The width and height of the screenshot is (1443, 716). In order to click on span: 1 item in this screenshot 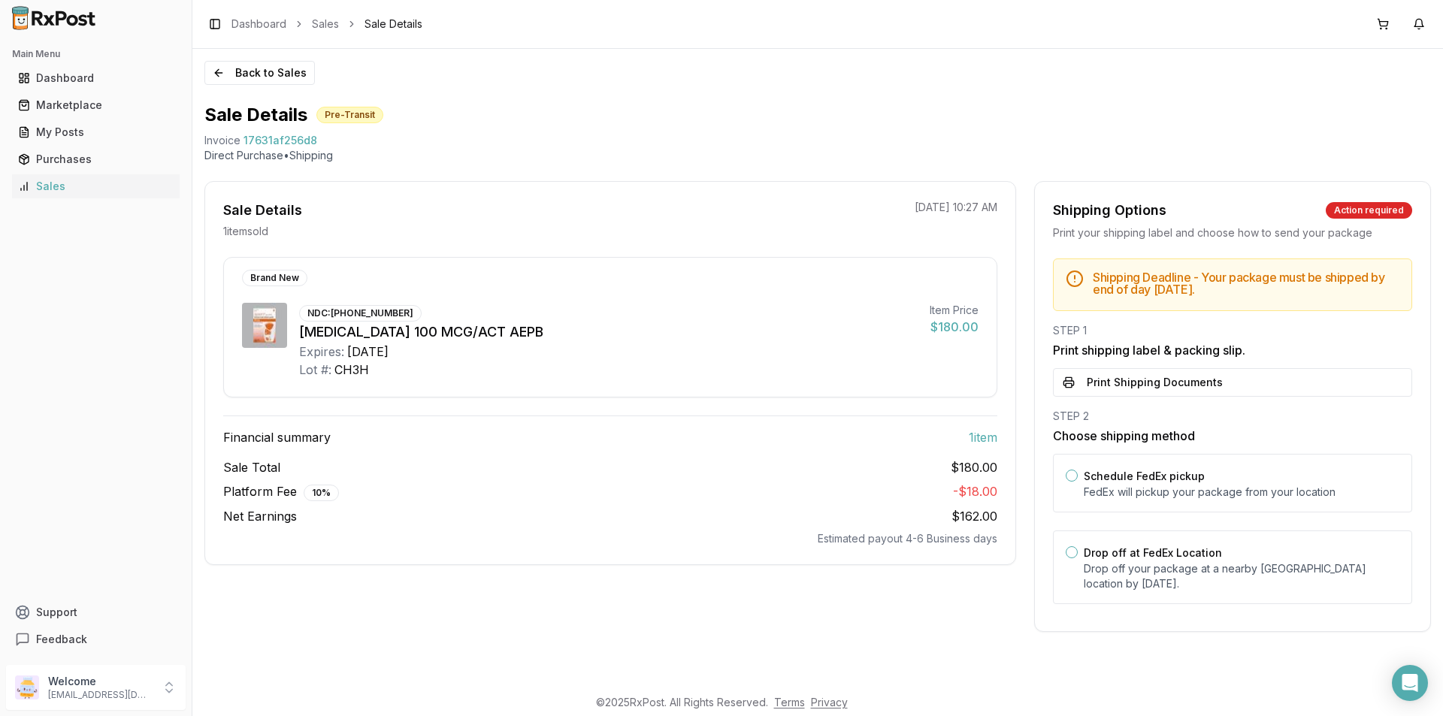, I will do `click(983, 437)`.